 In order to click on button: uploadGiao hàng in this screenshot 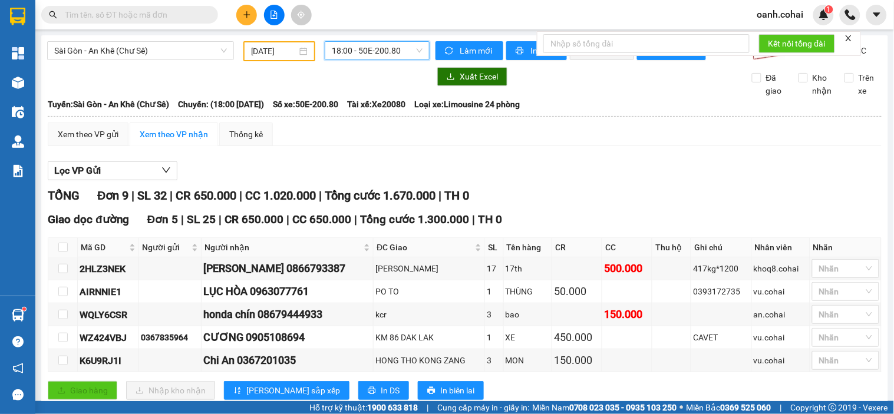, I will do `click(82, 391)`.